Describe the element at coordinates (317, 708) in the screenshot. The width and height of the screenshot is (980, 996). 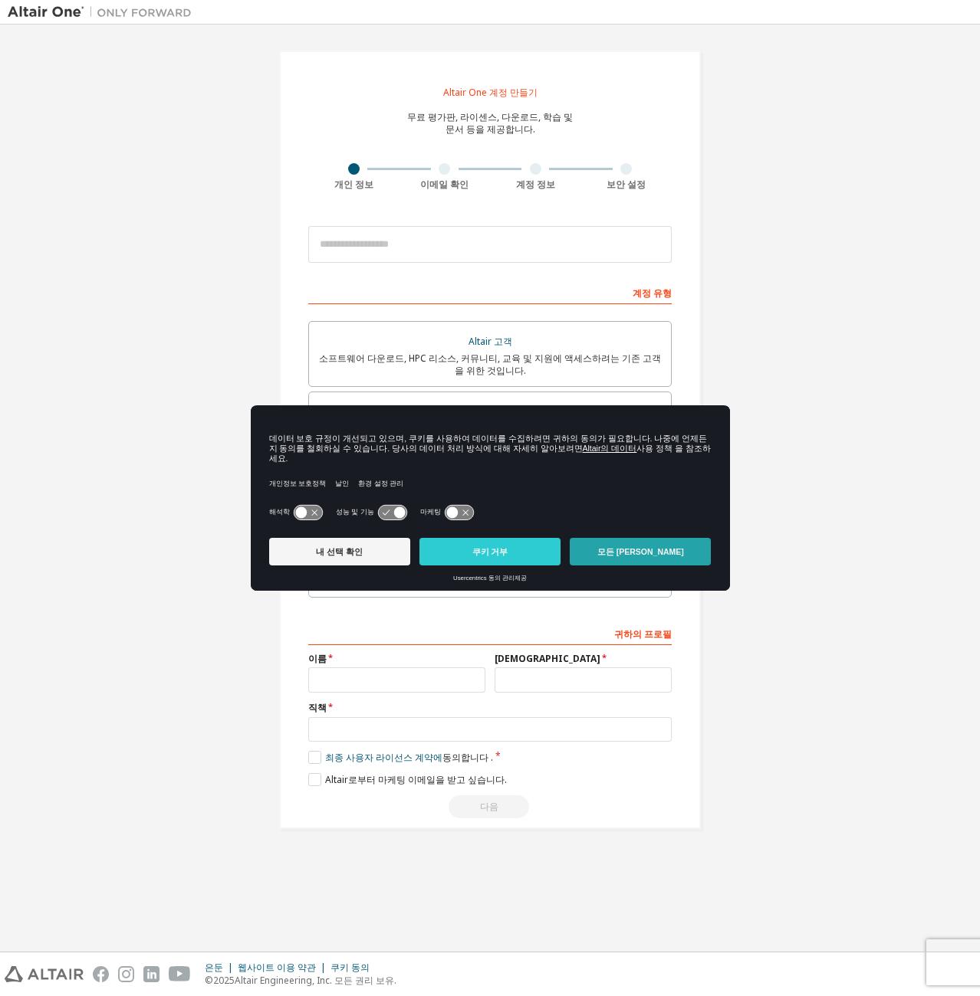
I see `font: 직책` at that location.